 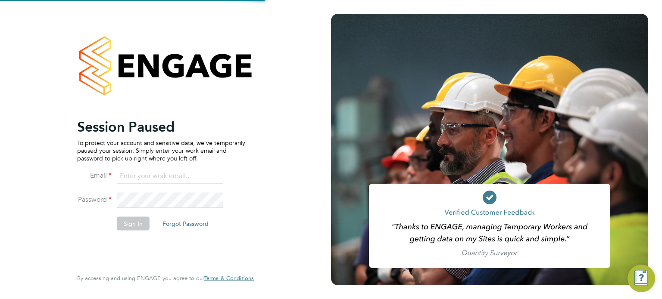 I want to click on button: Forgot Password, so click(x=185, y=224).